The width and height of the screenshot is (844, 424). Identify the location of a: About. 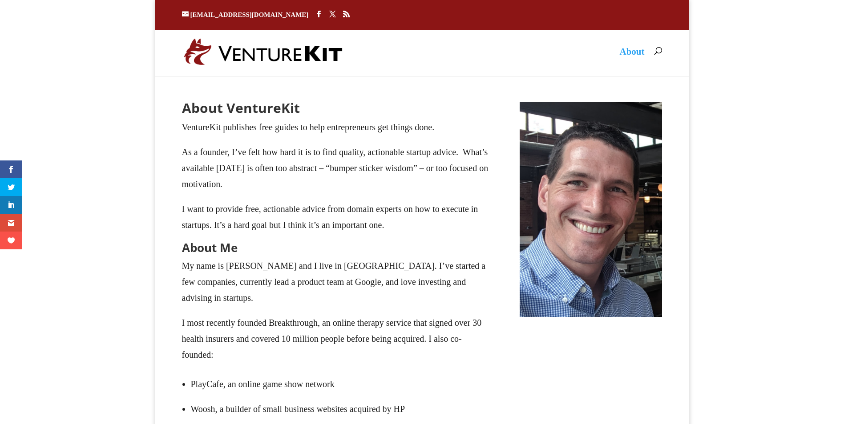
(631, 59).